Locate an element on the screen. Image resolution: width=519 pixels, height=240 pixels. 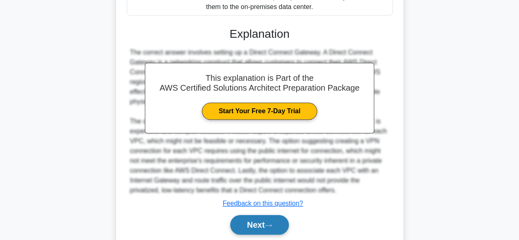
a: Start Your Free 7-Day Trial is located at coordinates (259, 111).